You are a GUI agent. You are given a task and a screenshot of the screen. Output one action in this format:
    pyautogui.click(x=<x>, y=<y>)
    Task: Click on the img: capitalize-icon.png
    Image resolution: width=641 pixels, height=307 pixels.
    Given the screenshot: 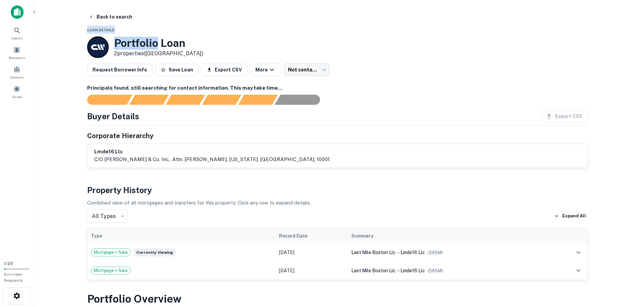 What is the action you would take?
    pyautogui.click(x=17, y=12)
    